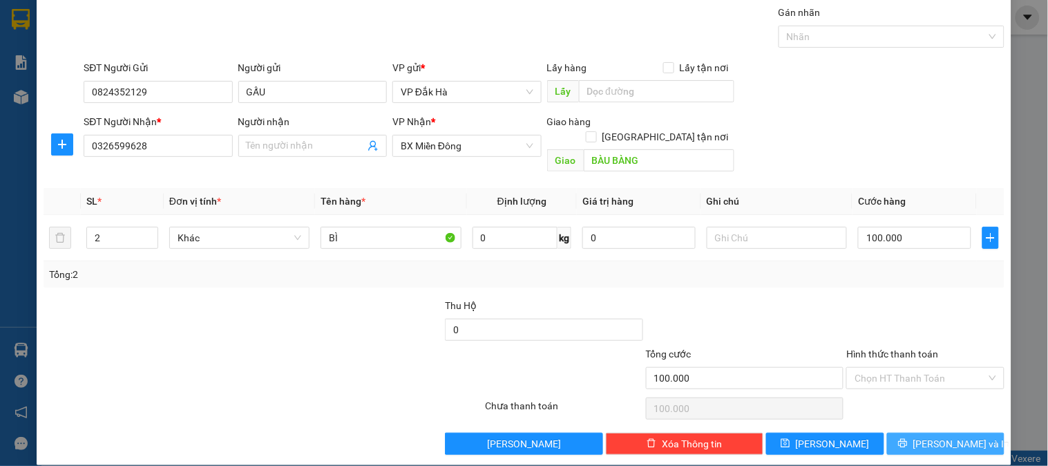 The image size is (1048, 466). Describe the element at coordinates (173, 28) in the screenshot. I see `div: VP An Sương` at that location.